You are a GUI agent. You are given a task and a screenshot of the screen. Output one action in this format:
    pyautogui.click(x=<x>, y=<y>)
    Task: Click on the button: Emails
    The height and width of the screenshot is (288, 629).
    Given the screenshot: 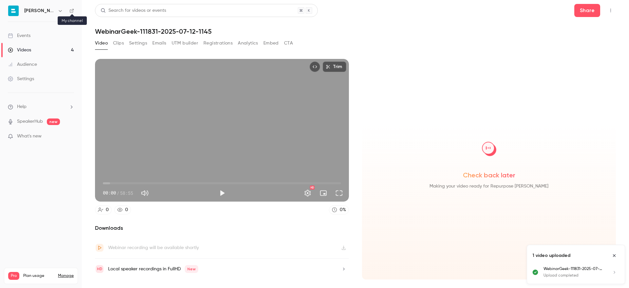 What is the action you would take?
    pyautogui.click(x=159, y=43)
    